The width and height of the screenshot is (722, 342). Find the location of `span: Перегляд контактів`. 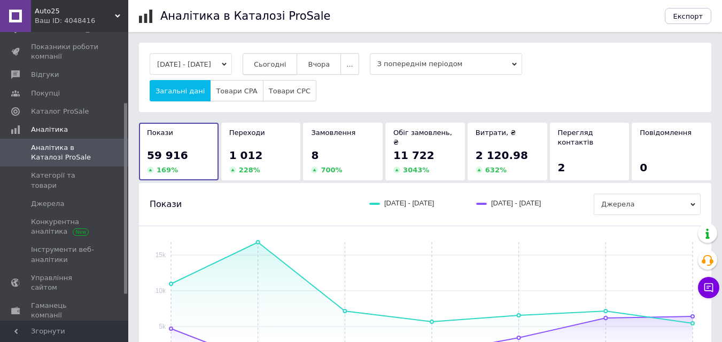

span: Перегляд контактів is located at coordinates (575, 137).